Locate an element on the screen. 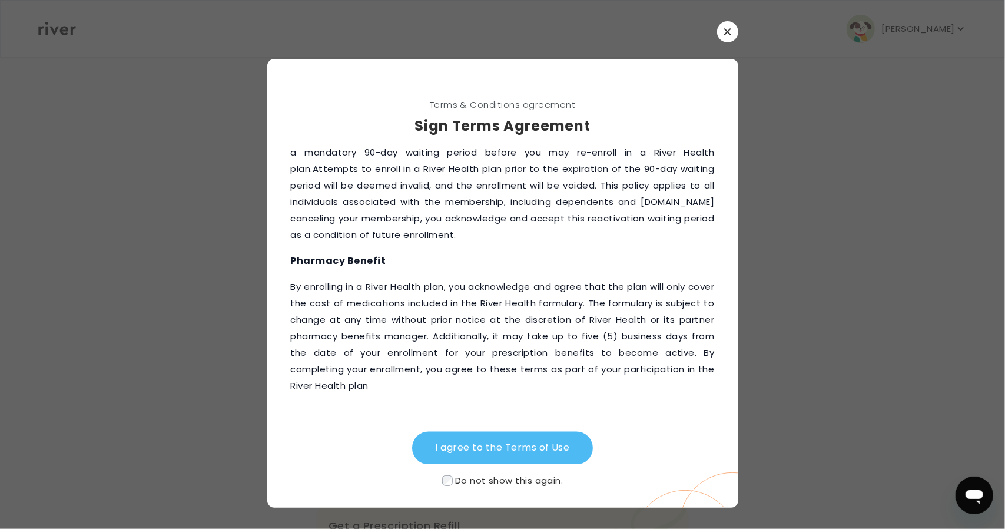 Image resolution: width=1005 pixels, height=529 pixels. h3: Pharmacy Benefit is located at coordinates (503, 261).